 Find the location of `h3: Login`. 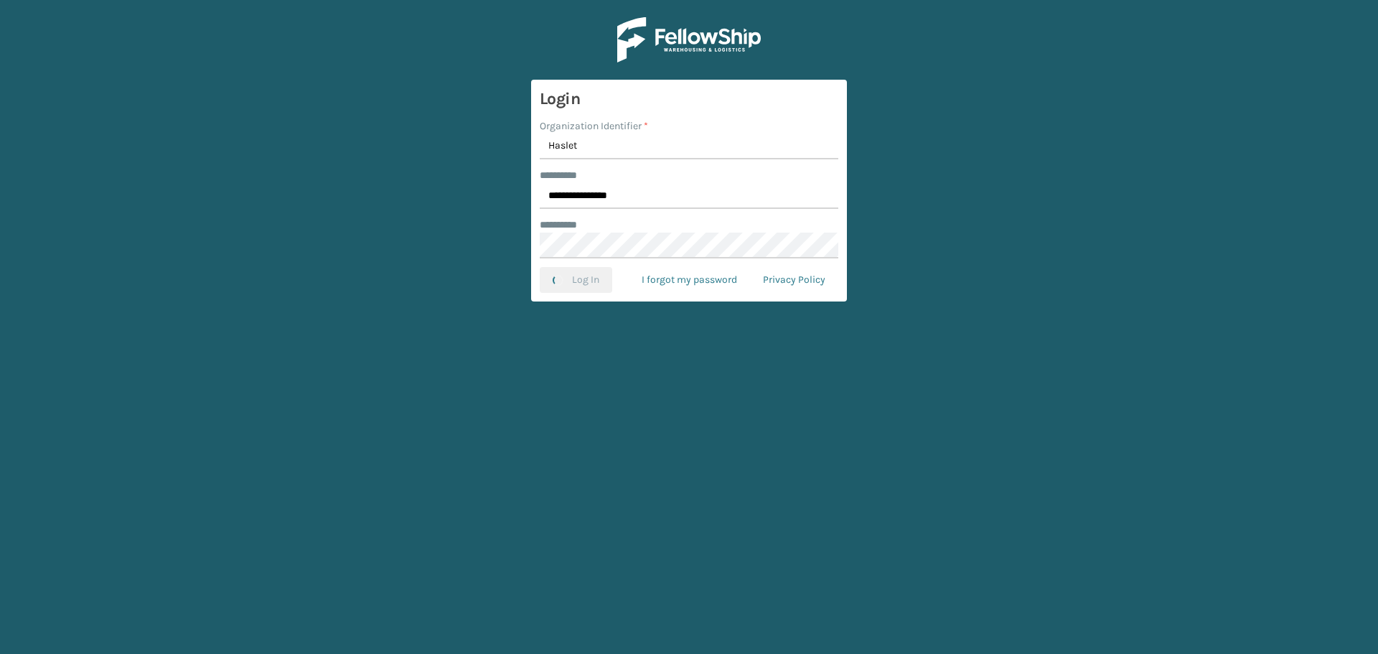

h3: Login is located at coordinates (689, 99).